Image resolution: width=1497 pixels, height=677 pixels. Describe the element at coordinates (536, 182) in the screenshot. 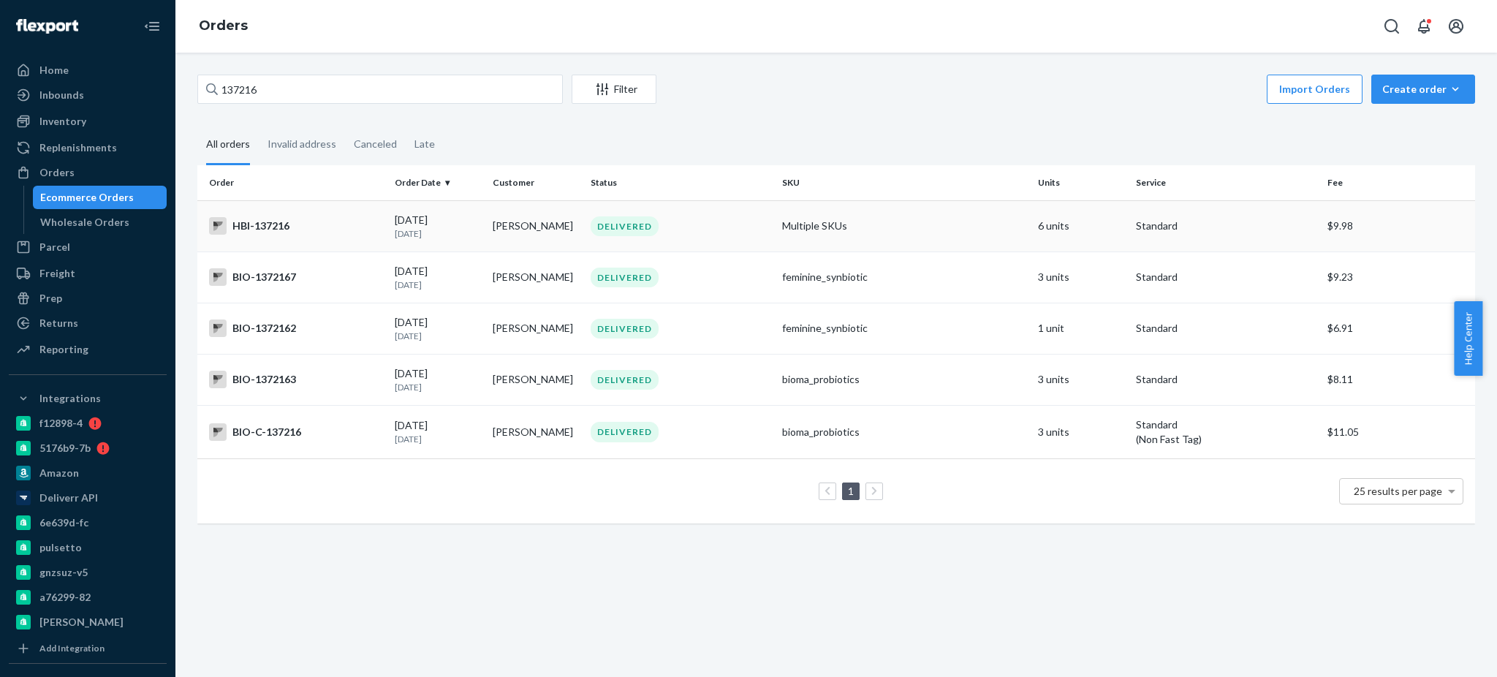

I see `div: Customer` at that location.